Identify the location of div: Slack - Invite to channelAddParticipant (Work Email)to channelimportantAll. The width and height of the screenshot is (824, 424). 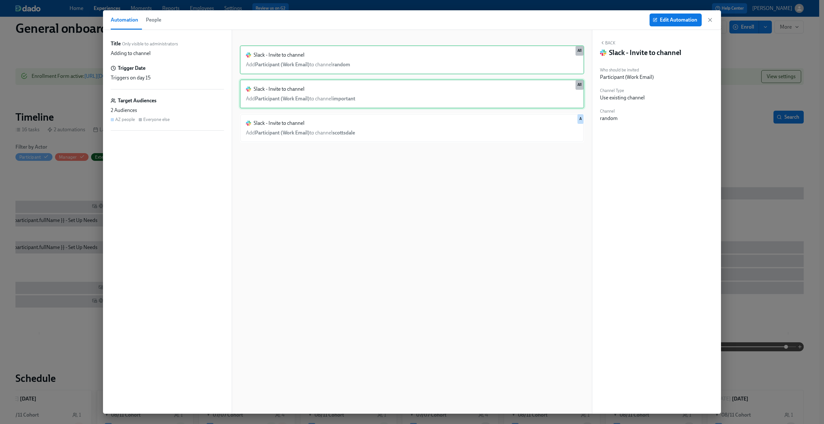
(412, 94).